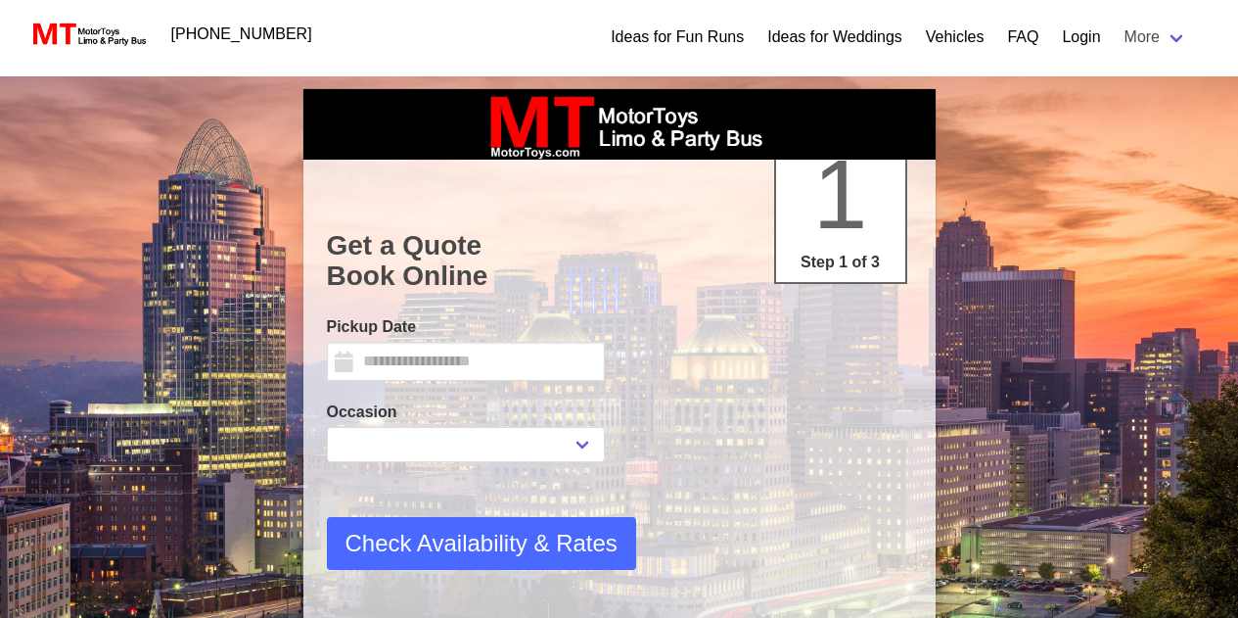 Image resolution: width=1238 pixels, height=618 pixels. Describe the element at coordinates (482, 543) in the screenshot. I see `button: Check Availability & Rates` at that location.